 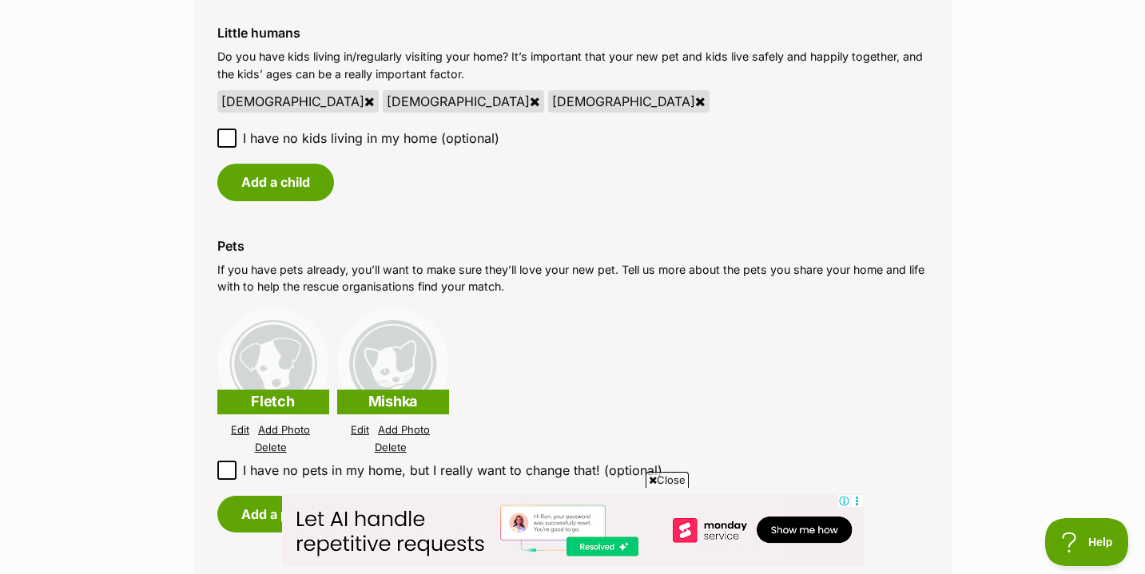 I want to click on p: If you have pets already, you’ll want to make sure they’ll love your new pet. Tell us more about ..., so click(x=573, y=278).